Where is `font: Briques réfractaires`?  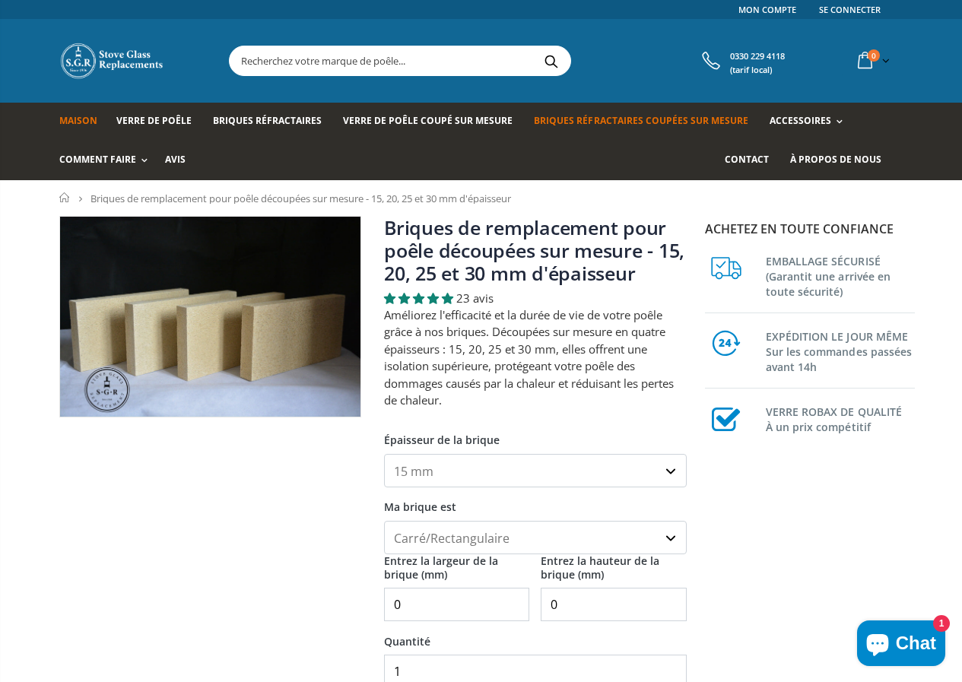 font: Briques réfractaires is located at coordinates (267, 120).